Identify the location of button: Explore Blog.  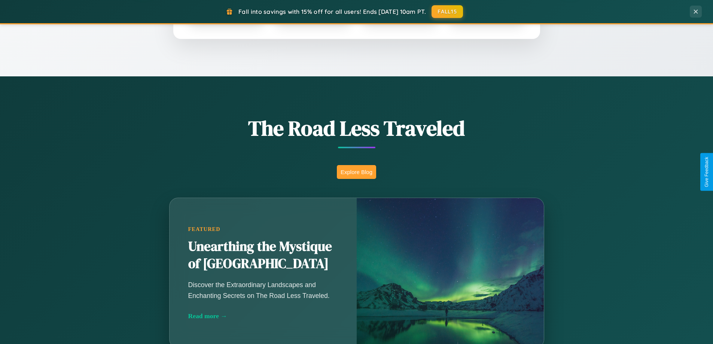
(356, 172).